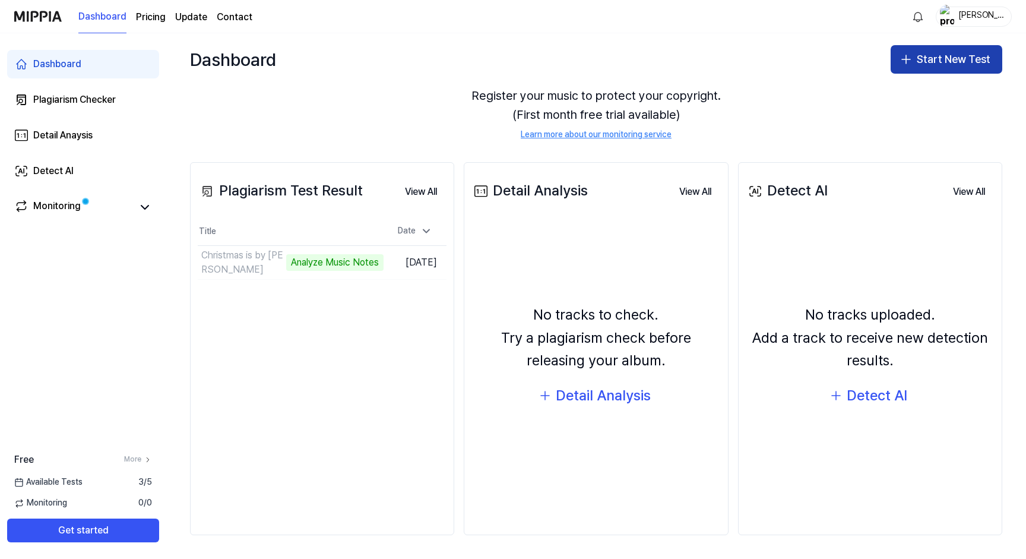  I want to click on span: Free, so click(24, 460).